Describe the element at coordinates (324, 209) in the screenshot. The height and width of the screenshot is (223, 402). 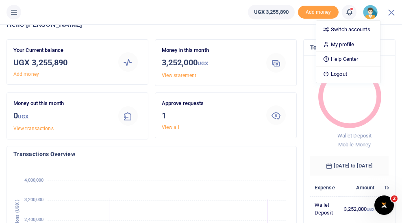
I see `td: Wallet Deposit` at that location.